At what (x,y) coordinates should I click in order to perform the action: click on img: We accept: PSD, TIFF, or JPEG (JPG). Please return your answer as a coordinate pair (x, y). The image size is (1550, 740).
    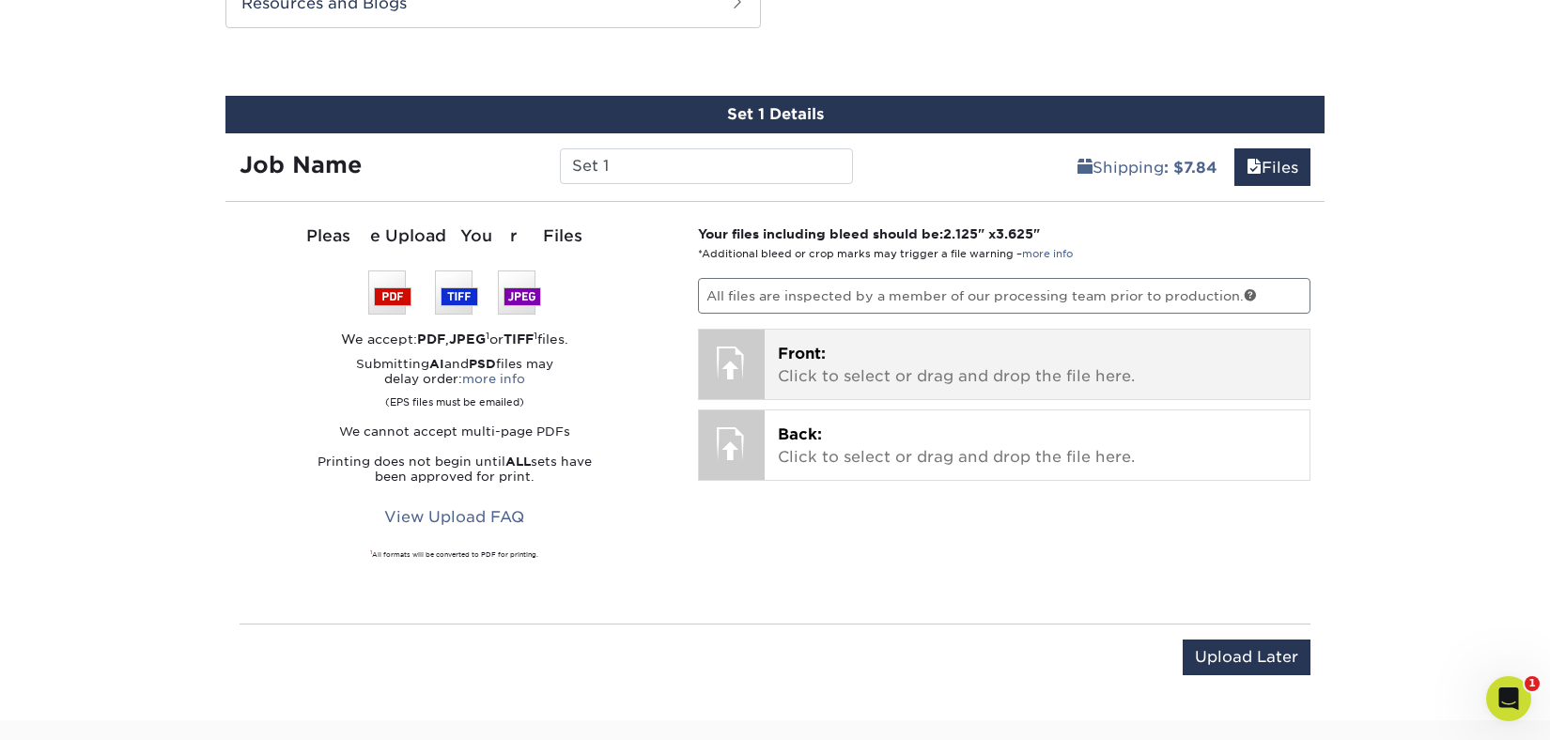
    Looking at the image, I should click on (455, 292).